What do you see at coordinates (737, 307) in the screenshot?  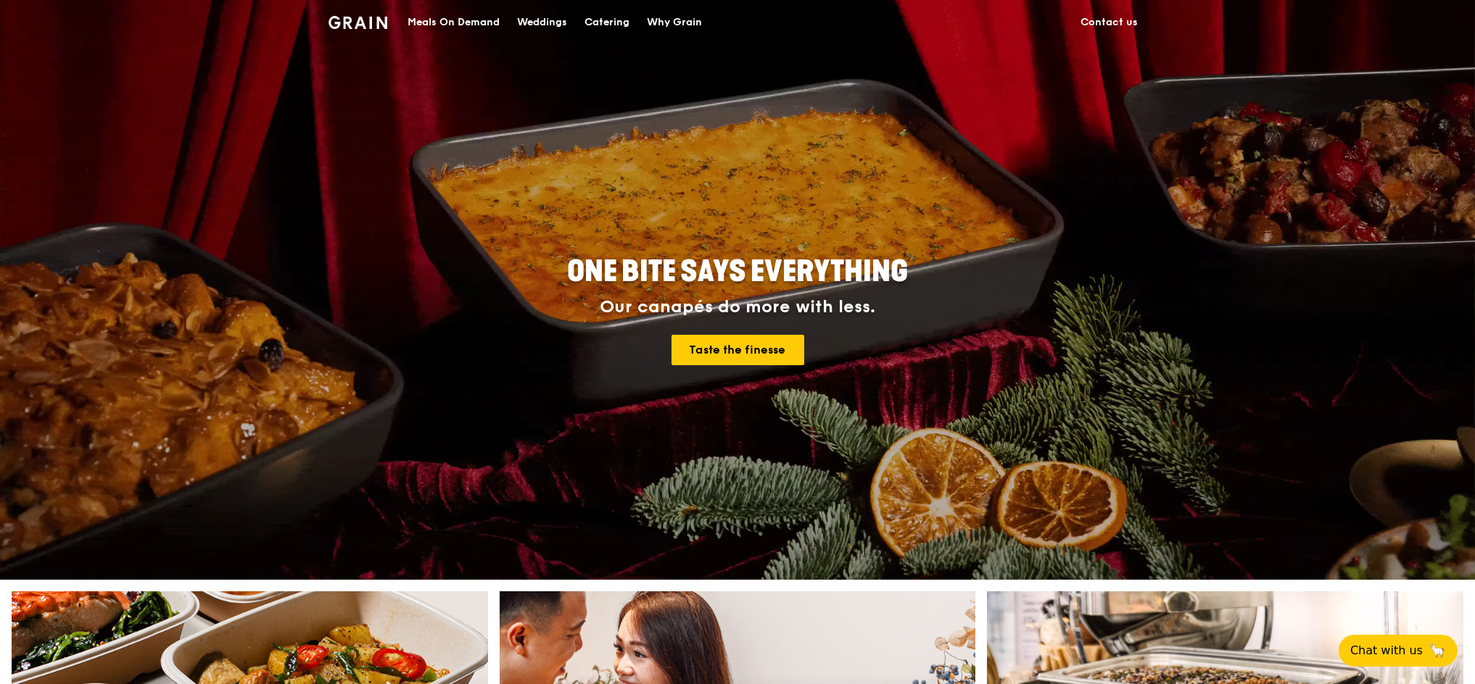 I see `div: Our canapés do more with less.` at bounding box center [737, 307].